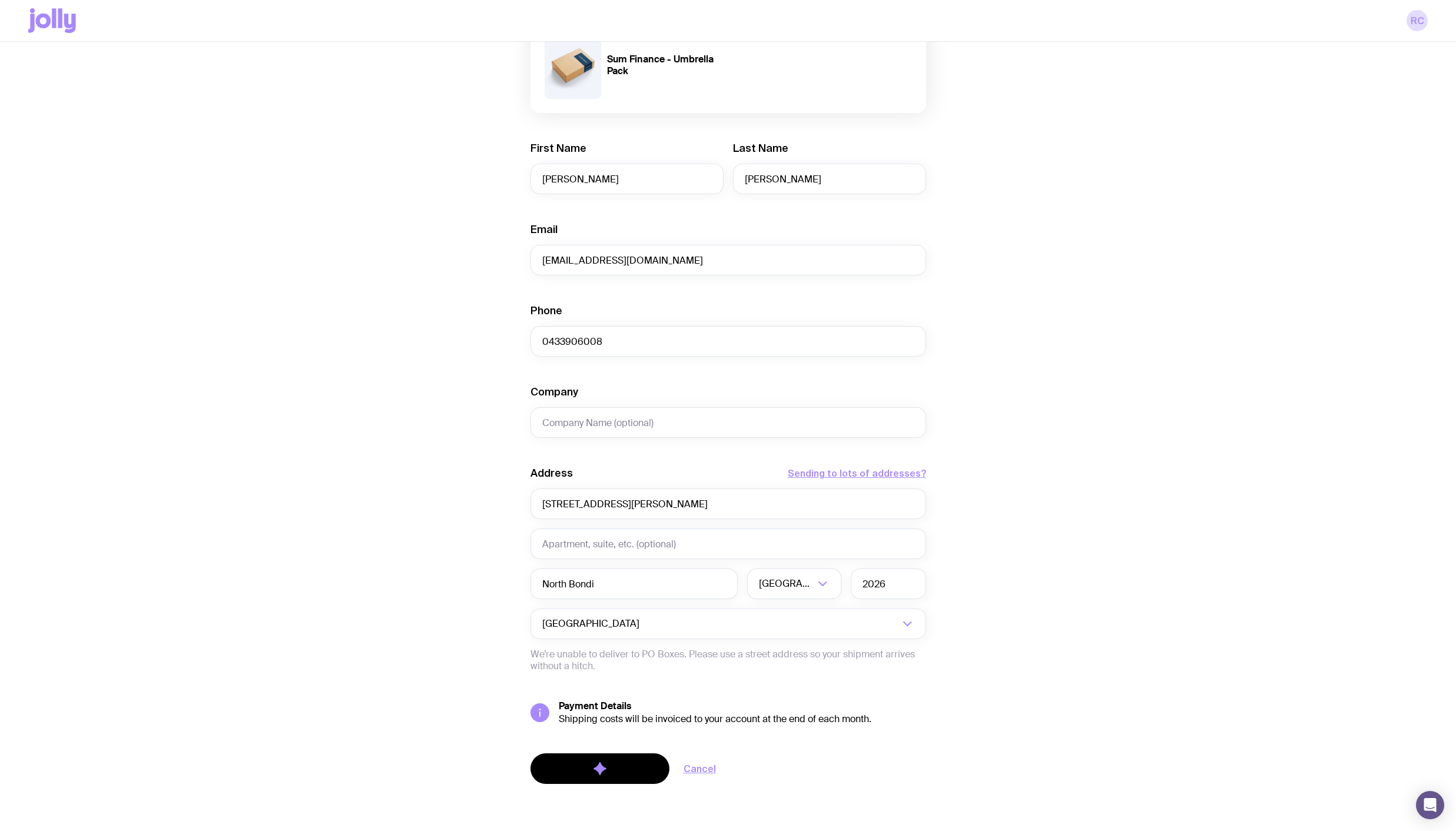  What do you see at coordinates (743, 706) in the screenshot?
I see `h5: Payment Details` at bounding box center [743, 706].